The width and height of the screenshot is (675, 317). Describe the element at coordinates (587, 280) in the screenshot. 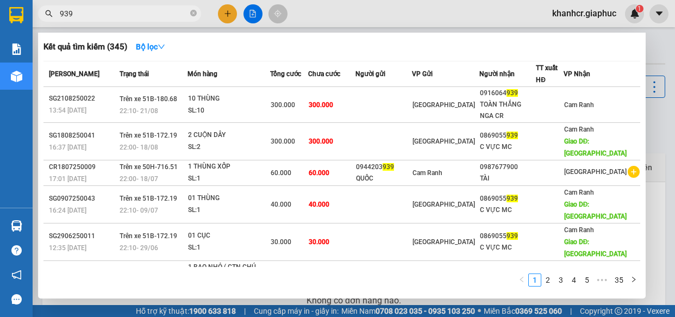

I see `li: 5` at that location.